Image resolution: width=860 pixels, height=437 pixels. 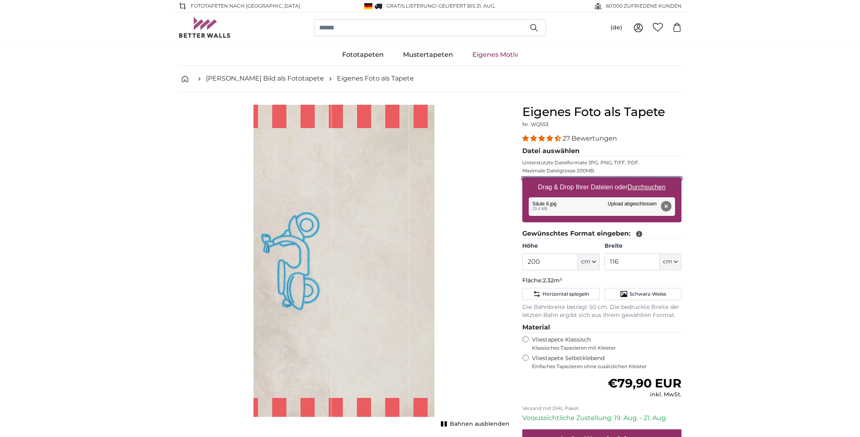 I want to click on img: Deutschland, so click(x=368, y=6).